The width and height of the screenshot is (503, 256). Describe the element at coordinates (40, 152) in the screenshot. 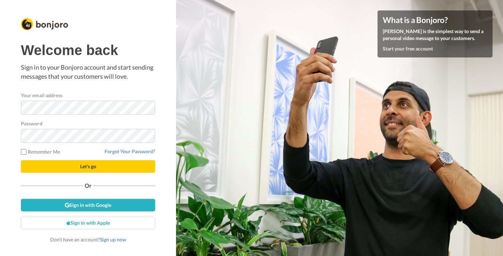

I see `label: Remember Me` at that location.